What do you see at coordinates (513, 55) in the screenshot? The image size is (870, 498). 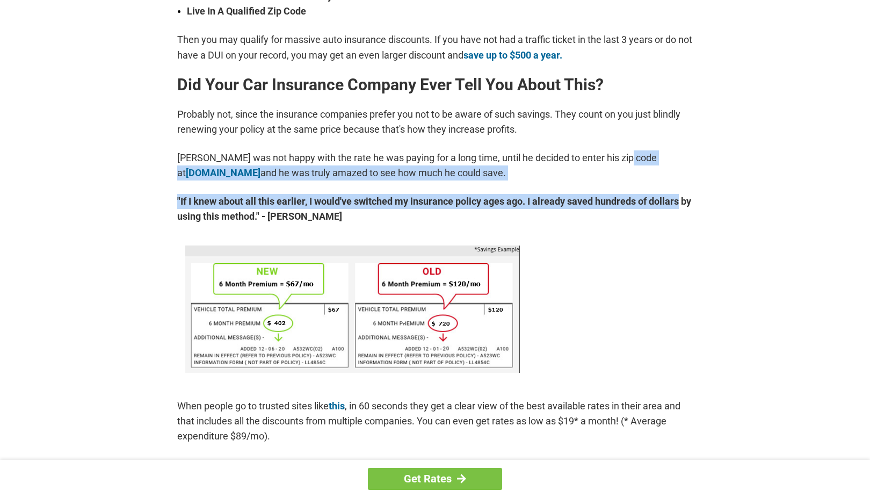 I see `a: save up to $500 a year.` at bounding box center [513, 55].